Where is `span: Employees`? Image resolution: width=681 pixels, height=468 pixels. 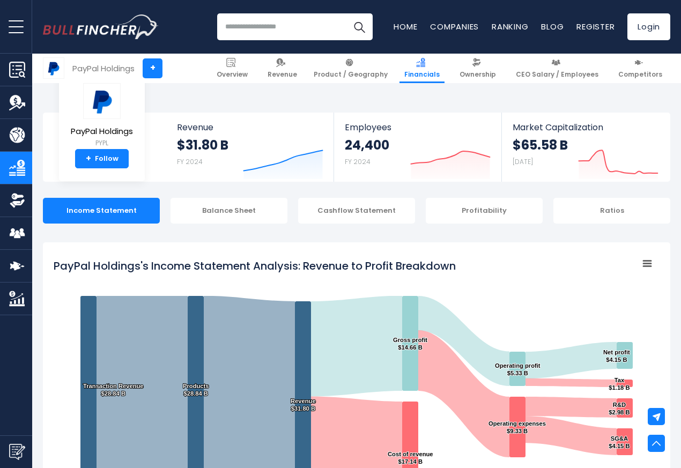
span: Employees is located at coordinates (417, 127).